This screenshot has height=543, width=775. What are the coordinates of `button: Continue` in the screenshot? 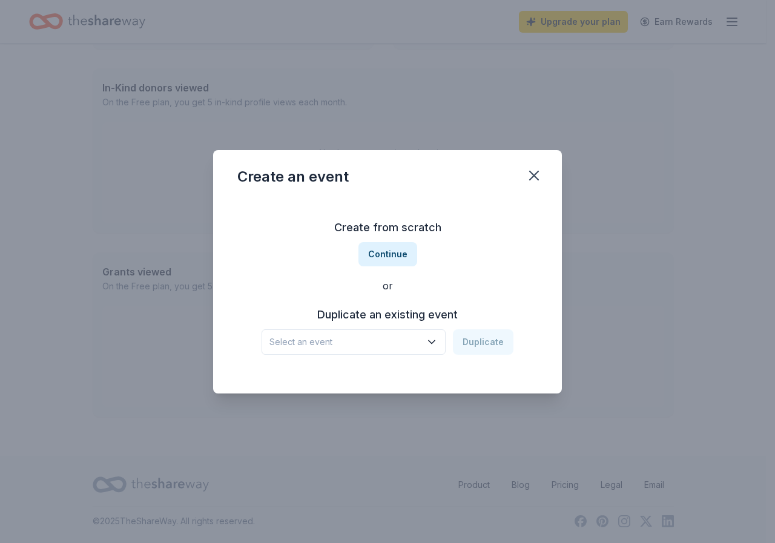 It's located at (388, 254).